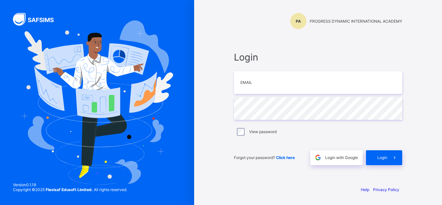 The width and height of the screenshot is (442, 205). Describe the element at coordinates (285, 157) in the screenshot. I see `span: Click here` at that location.